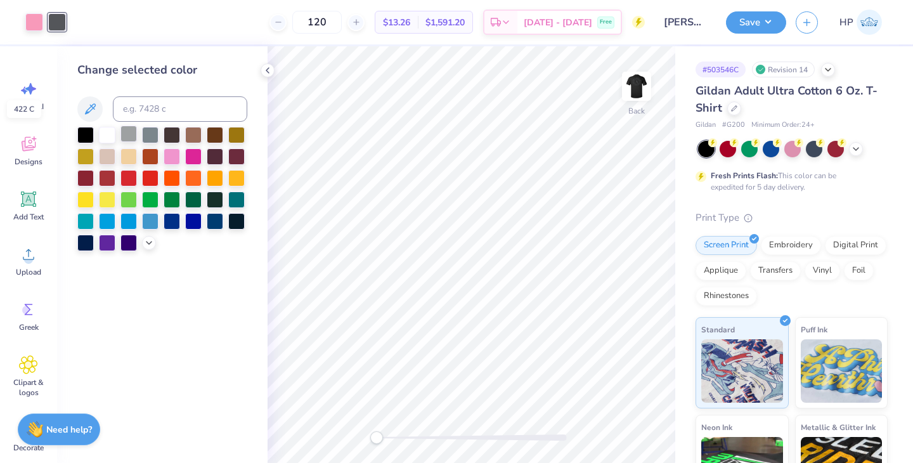 This screenshot has height=463, width=913. Describe the element at coordinates (29, 448) in the screenshot. I see `span: Decorate` at that location.